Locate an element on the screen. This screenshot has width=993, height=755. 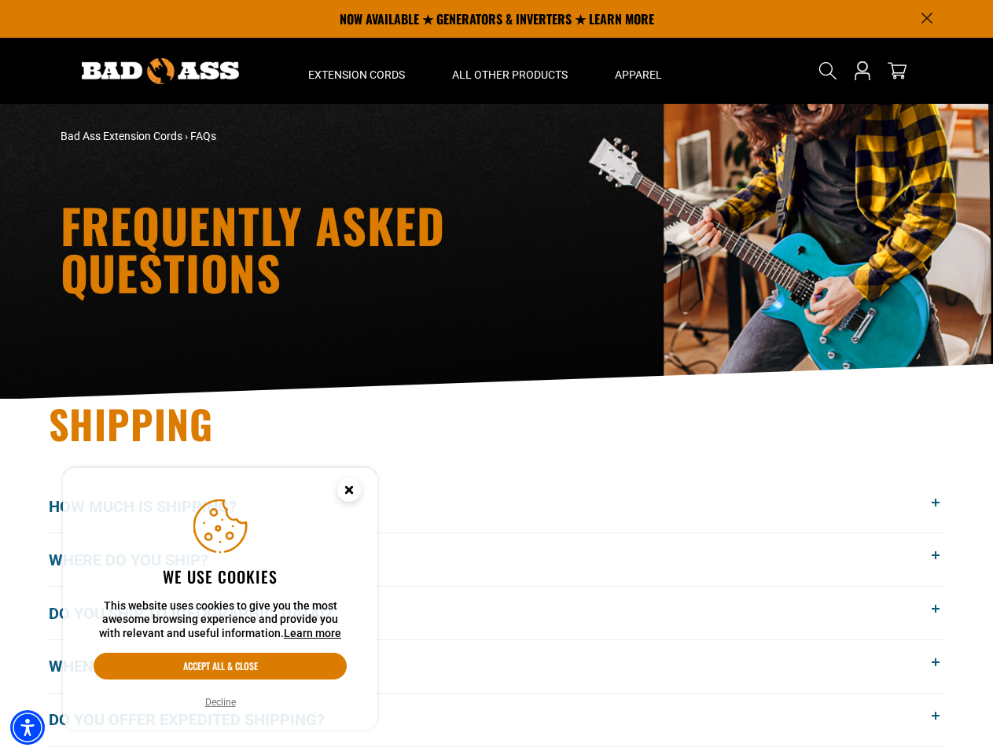
button: Do you offer expedited shipping? is located at coordinates (497, 719).